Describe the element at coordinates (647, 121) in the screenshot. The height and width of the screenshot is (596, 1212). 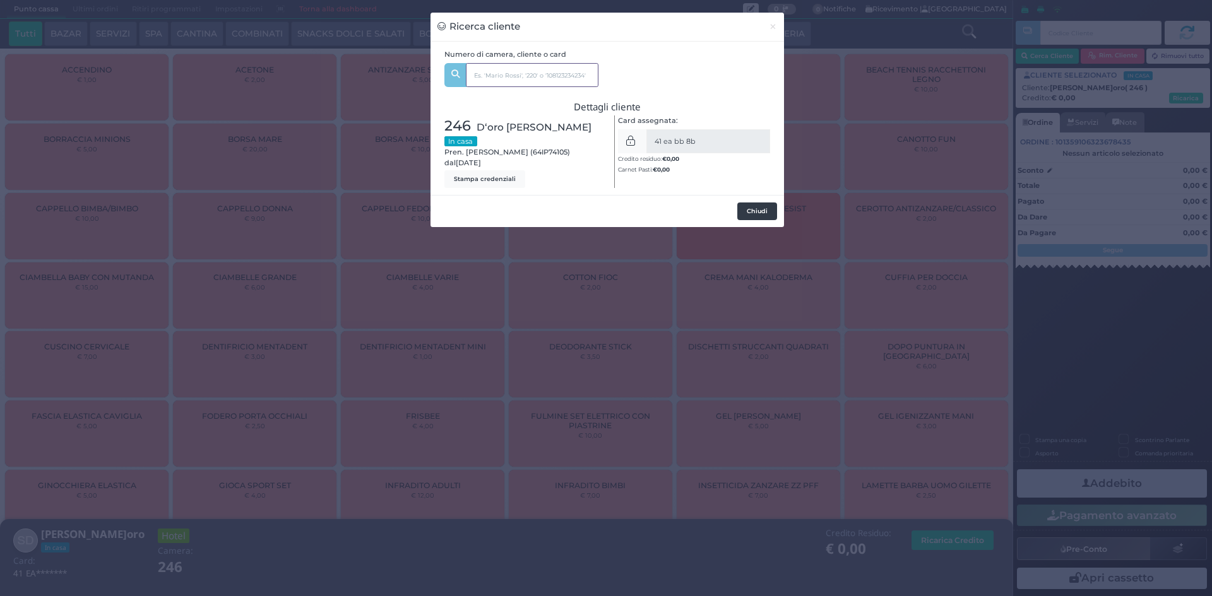
I see `label: Card assegnata:` at that location.